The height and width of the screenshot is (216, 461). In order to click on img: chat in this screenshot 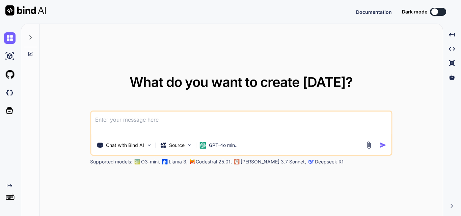, I will do `click(10, 38)`.